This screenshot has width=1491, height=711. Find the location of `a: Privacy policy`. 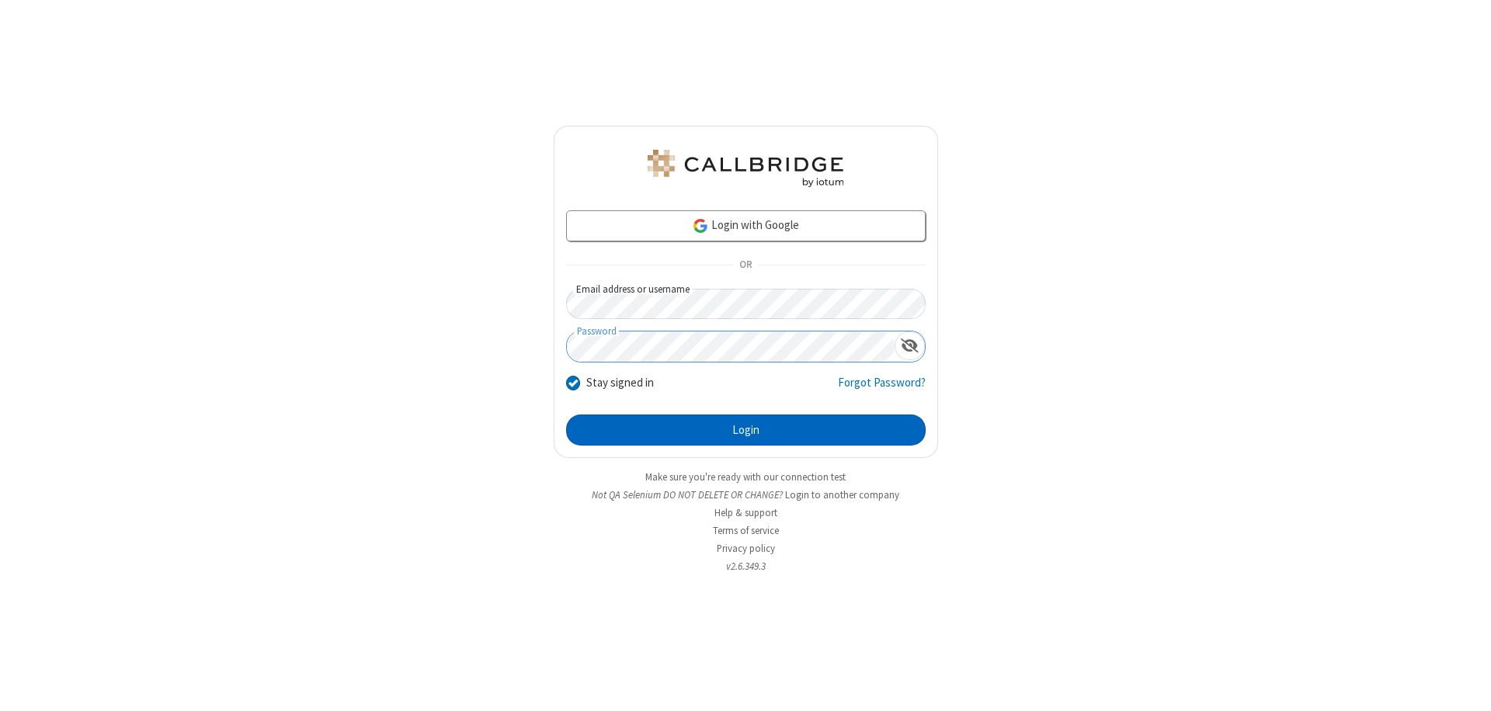

a: Privacy policy is located at coordinates (745, 548).